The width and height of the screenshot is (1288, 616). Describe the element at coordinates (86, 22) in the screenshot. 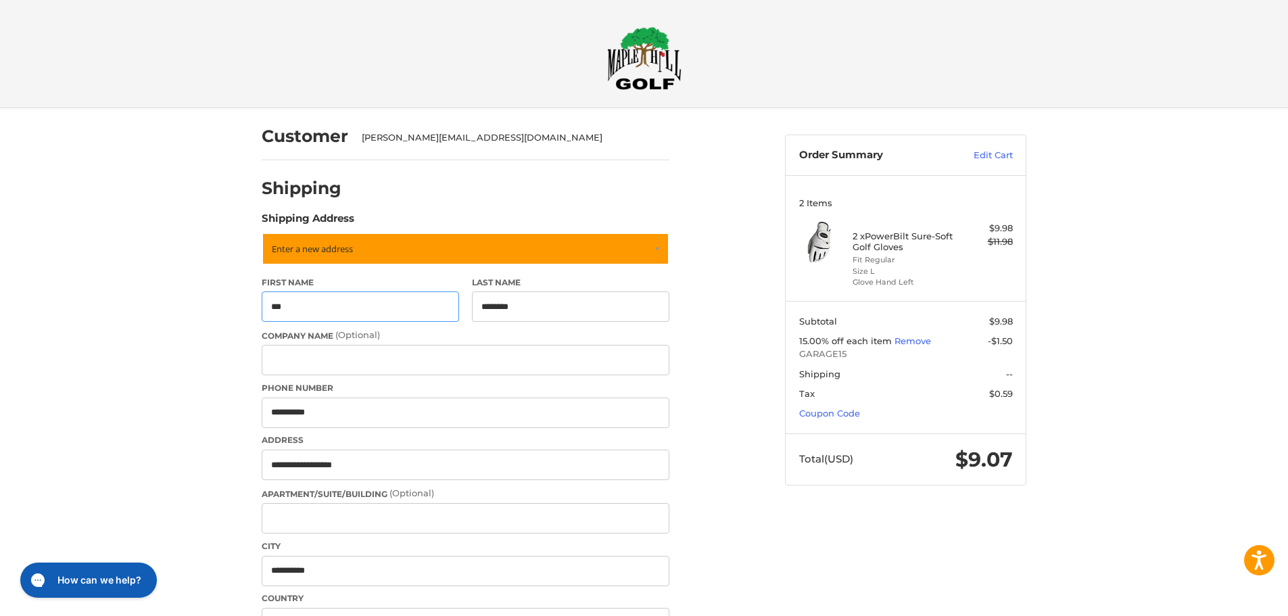

I see `h1: How can we help?` at that location.